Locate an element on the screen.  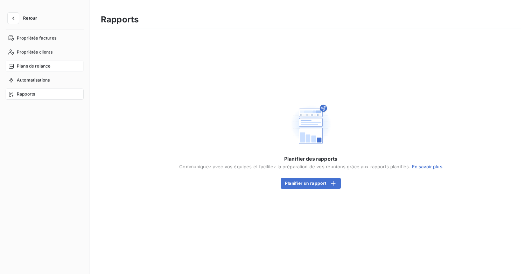
button: Planifier un rapport is located at coordinates (311, 184).